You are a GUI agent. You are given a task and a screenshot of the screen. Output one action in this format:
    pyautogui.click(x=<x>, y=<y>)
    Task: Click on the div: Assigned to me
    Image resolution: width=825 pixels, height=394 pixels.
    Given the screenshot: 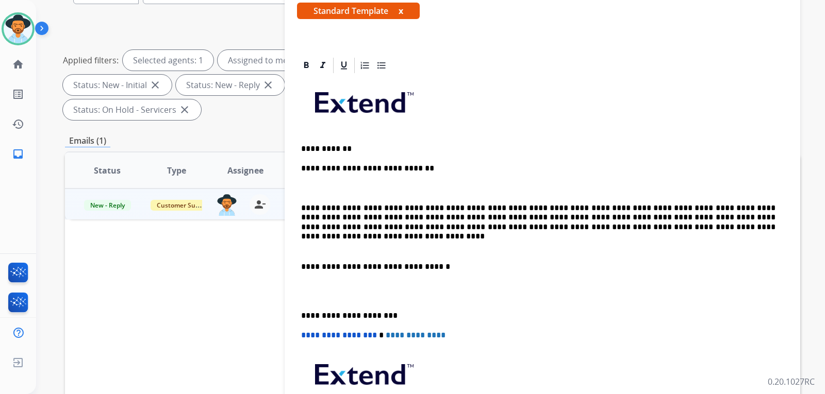 What is the action you would take?
    pyautogui.click(x=258, y=60)
    